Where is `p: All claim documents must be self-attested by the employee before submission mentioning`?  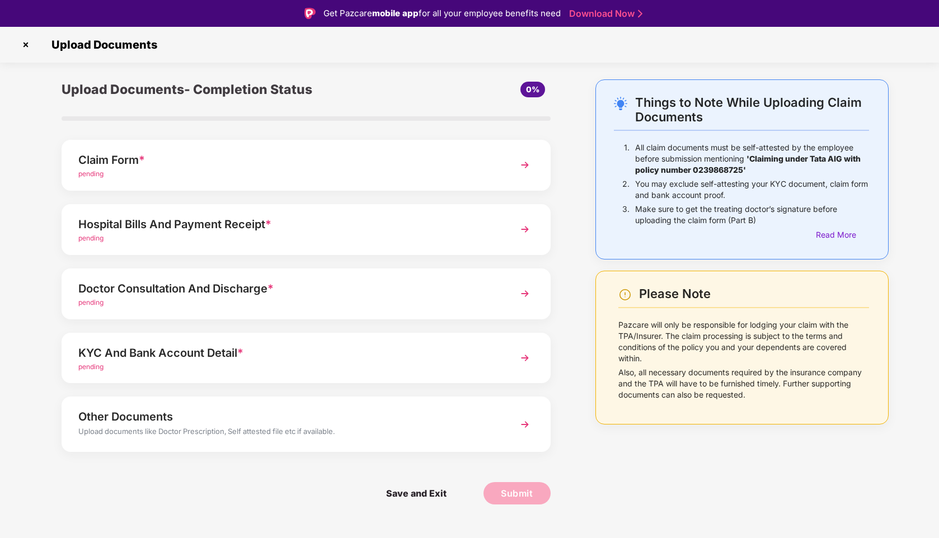
p: All claim documents must be self-attested by the employee before submission mentioning is located at coordinates (752, 159).